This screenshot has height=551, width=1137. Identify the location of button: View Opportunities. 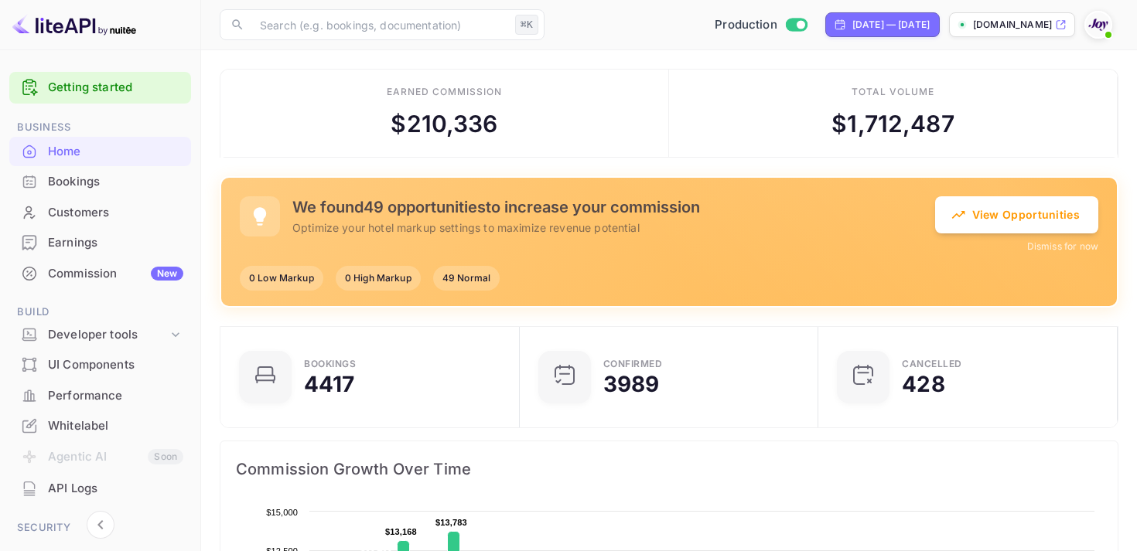
(1016, 215).